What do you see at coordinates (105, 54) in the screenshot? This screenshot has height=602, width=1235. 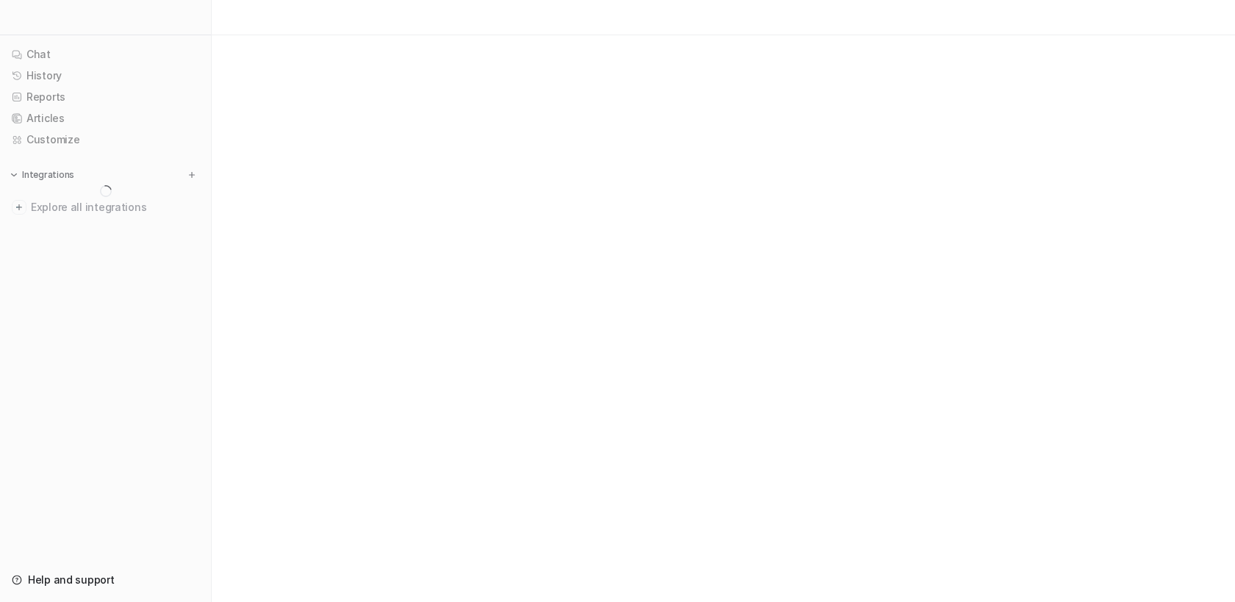 I see `a: Chat` at bounding box center [105, 54].